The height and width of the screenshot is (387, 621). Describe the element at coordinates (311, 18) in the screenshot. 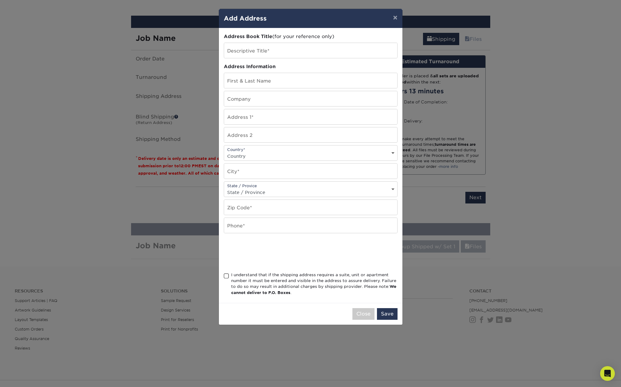

I see `h4: Add Address` at that location.